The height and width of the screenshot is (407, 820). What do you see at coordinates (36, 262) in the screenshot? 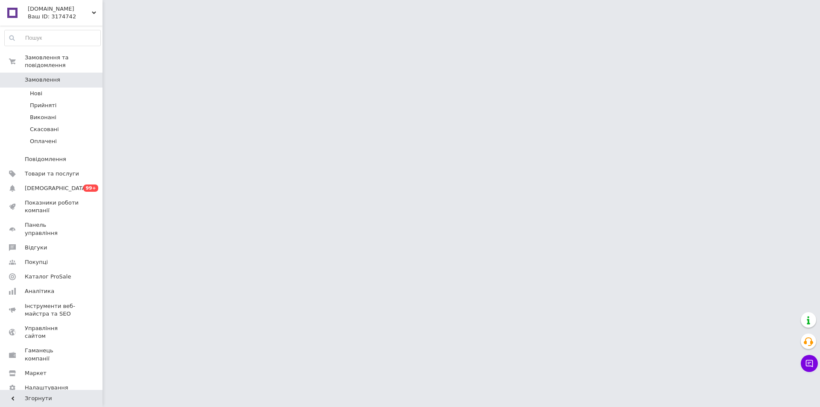
I see `span: Покупці` at bounding box center [36, 262].